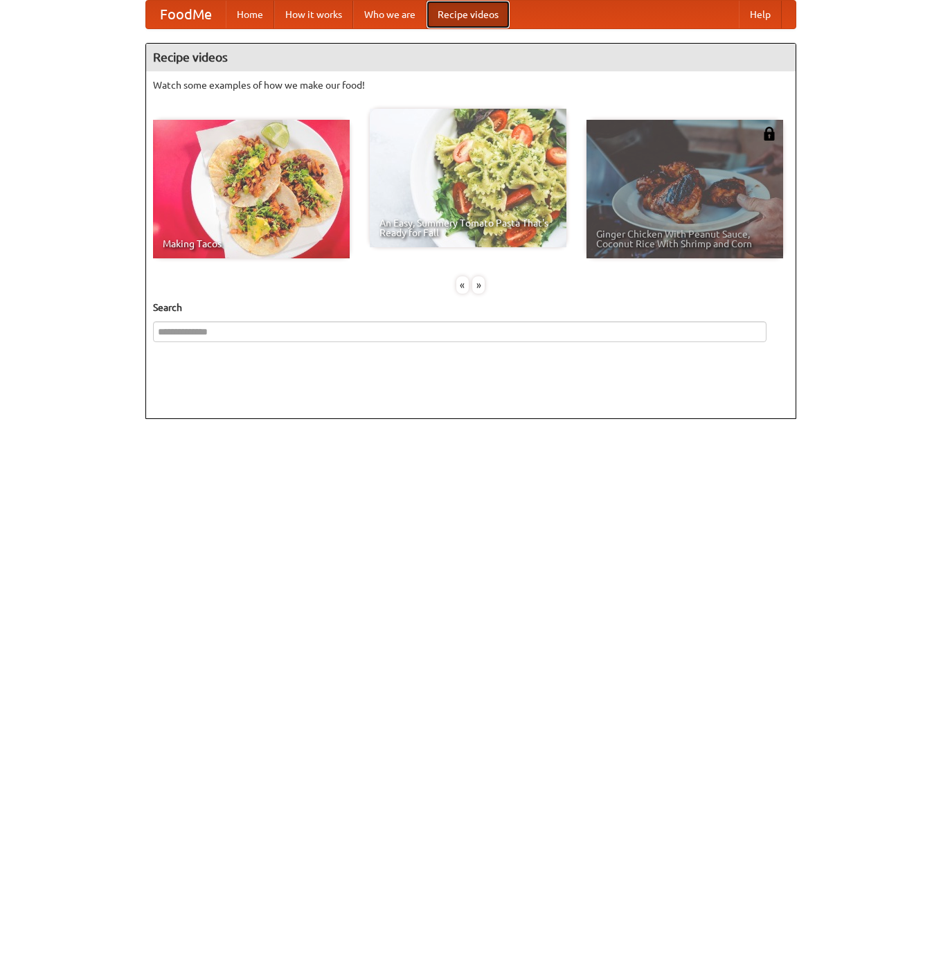  What do you see at coordinates (468, 15) in the screenshot?
I see `a: Recipe videos` at bounding box center [468, 15].